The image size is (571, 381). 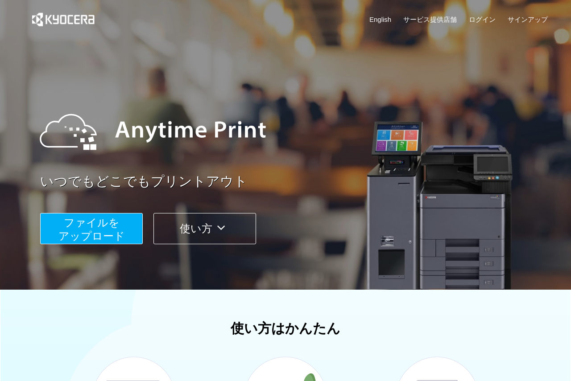 I want to click on a: ログイン, so click(x=482, y=19).